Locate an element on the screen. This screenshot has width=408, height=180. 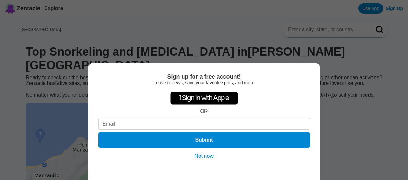
button: Not now is located at coordinates (204, 156).